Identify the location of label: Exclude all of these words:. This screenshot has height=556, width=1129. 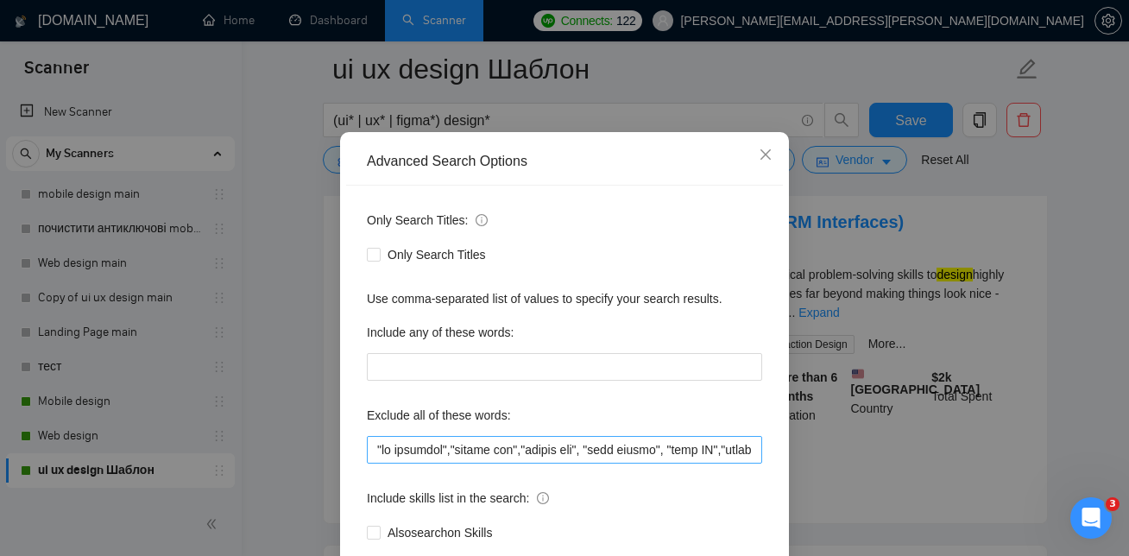
(439, 415).